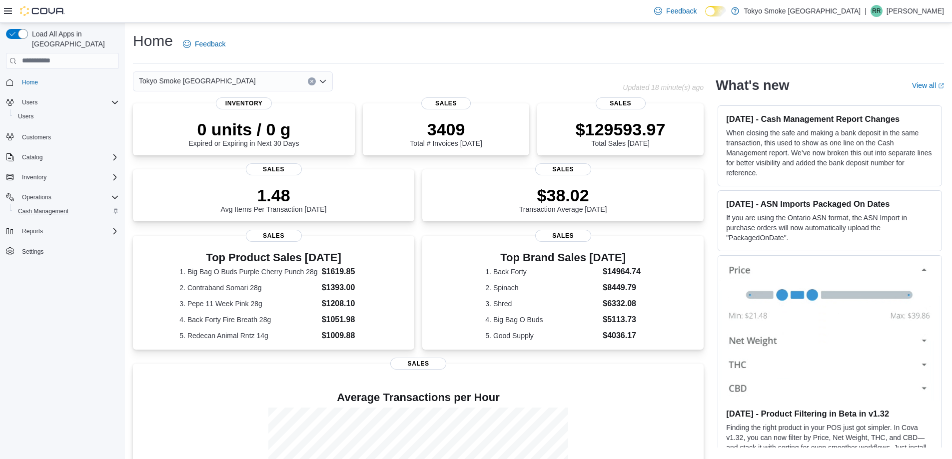  Describe the element at coordinates (542, 288) in the screenshot. I see `dt: 2. Spinach` at that location.